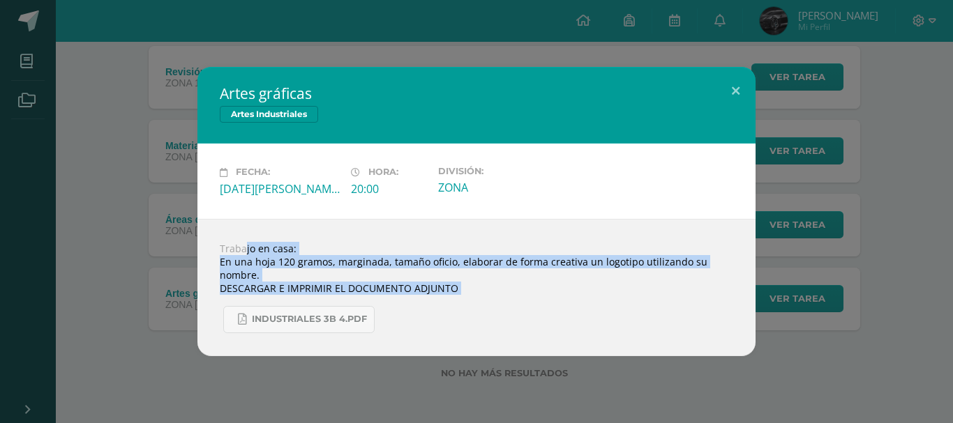  I want to click on div: 20:00, so click(388, 189).